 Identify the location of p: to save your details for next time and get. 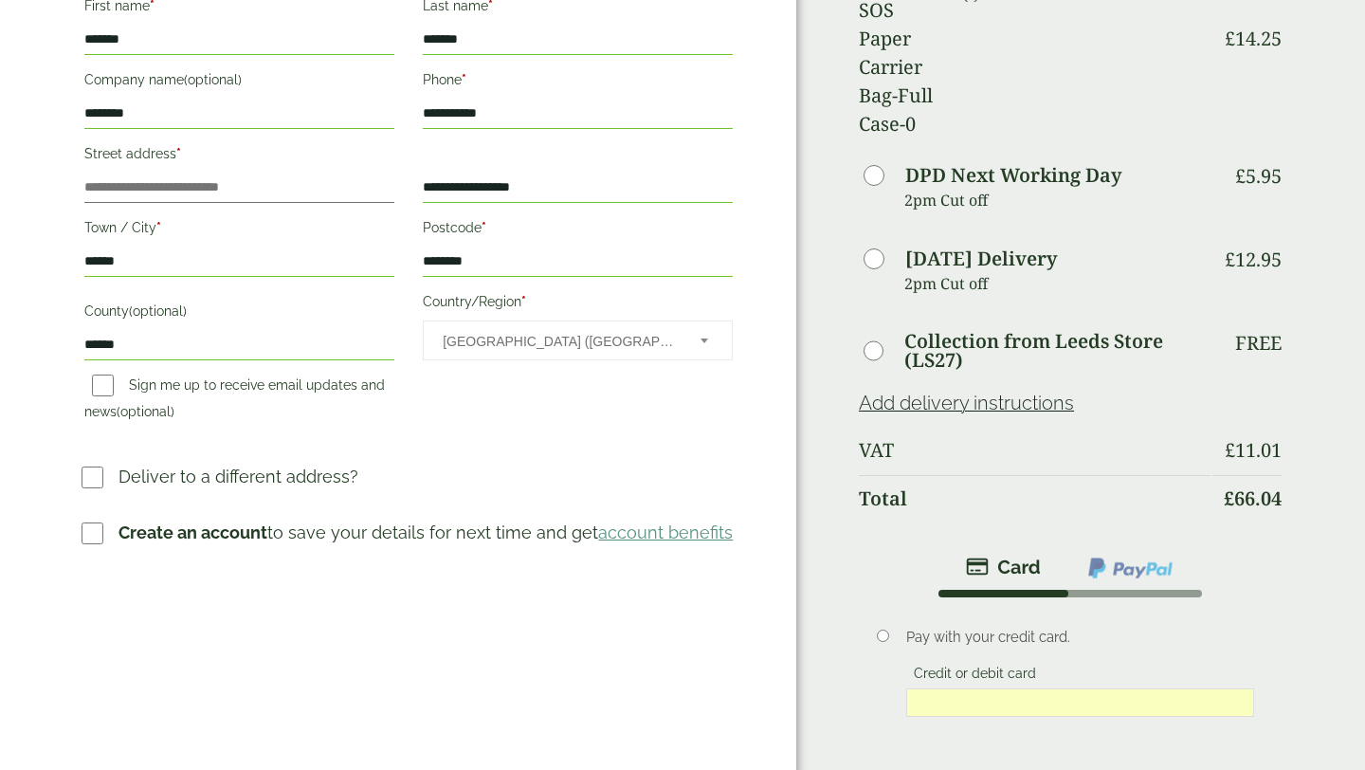
(426, 532).